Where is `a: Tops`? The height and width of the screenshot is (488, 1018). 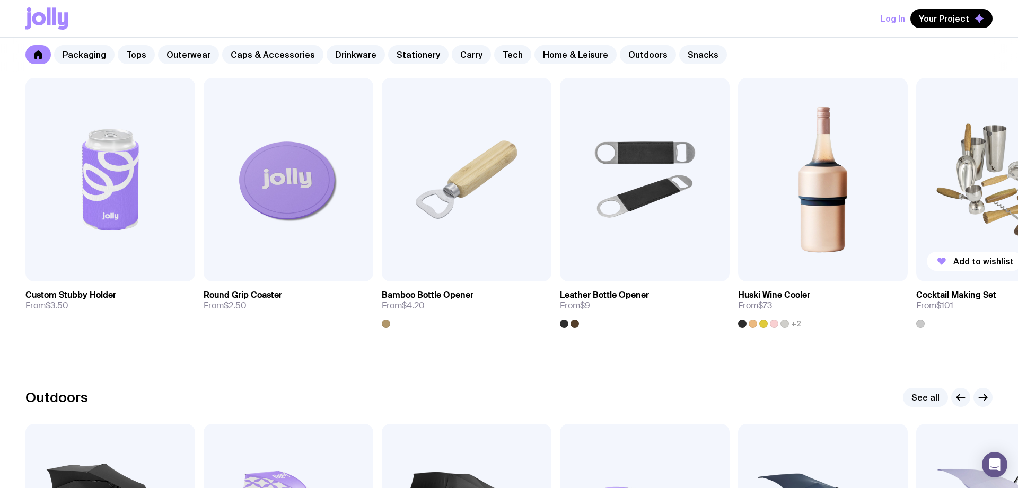 a: Tops is located at coordinates (136, 55).